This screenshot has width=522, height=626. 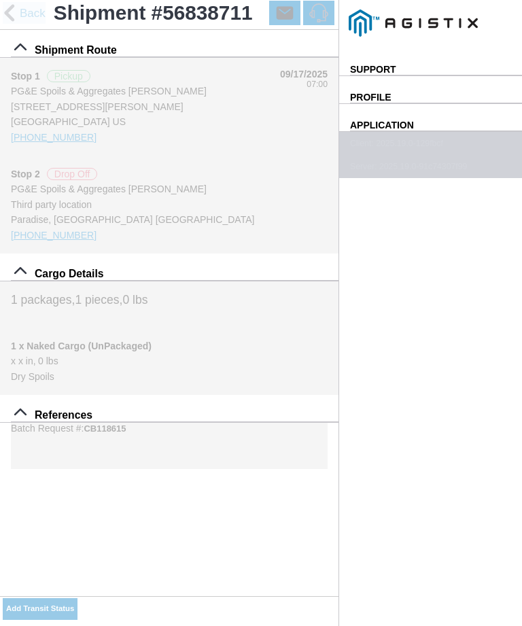 What do you see at coordinates (430, 90) in the screenshot?
I see `ion-list-header: Profile` at bounding box center [430, 90].